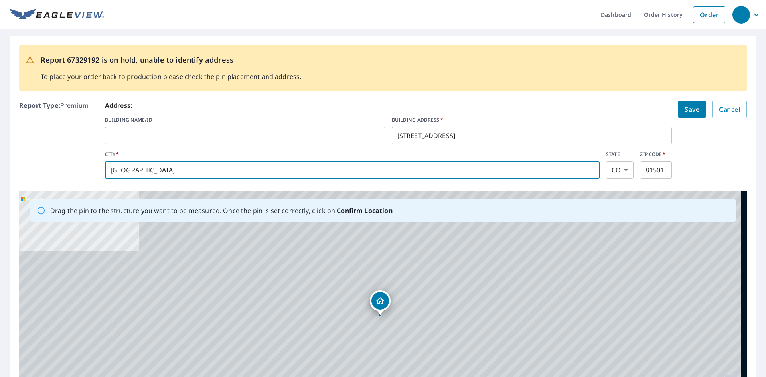 Image resolution: width=766 pixels, height=377 pixels. What do you see at coordinates (729, 109) in the screenshot?
I see `span: Cancel` at bounding box center [729, 109].